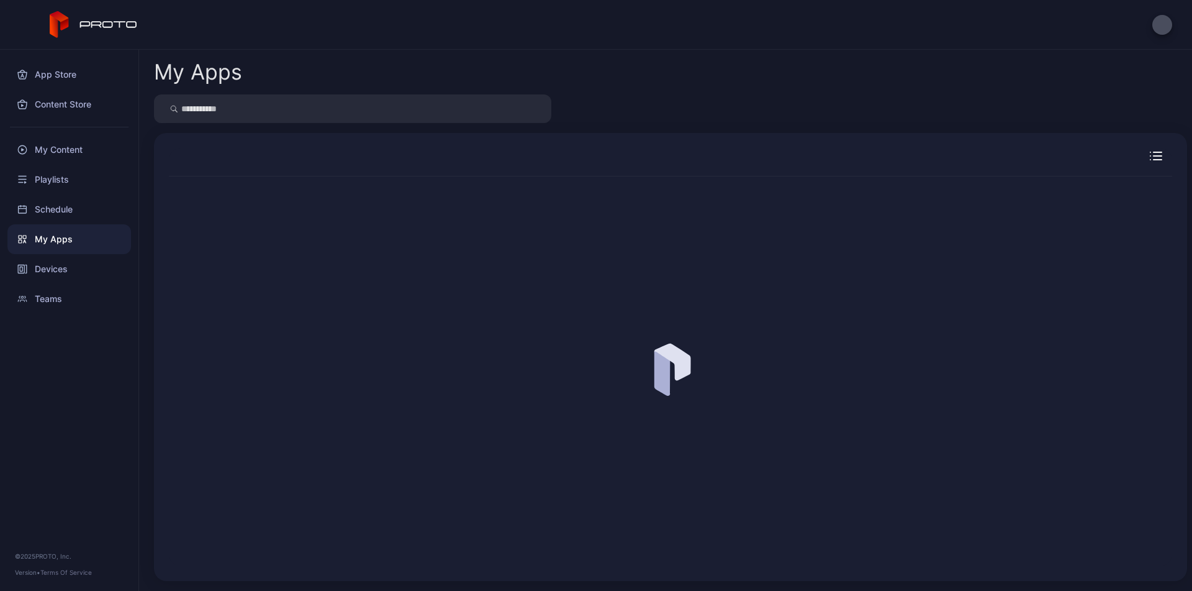 The image size is (1192, 591). What do you see at coordinates (69, 75) in the screenshot?
I see `a: App Store` at bounding box center [69, 75].